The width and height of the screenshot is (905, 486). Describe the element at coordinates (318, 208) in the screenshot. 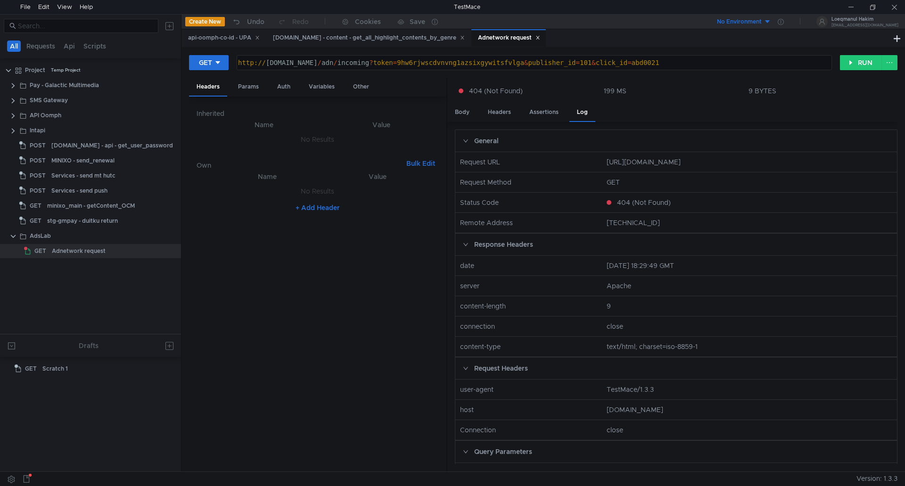

I see `button: + Add Header` at that location.